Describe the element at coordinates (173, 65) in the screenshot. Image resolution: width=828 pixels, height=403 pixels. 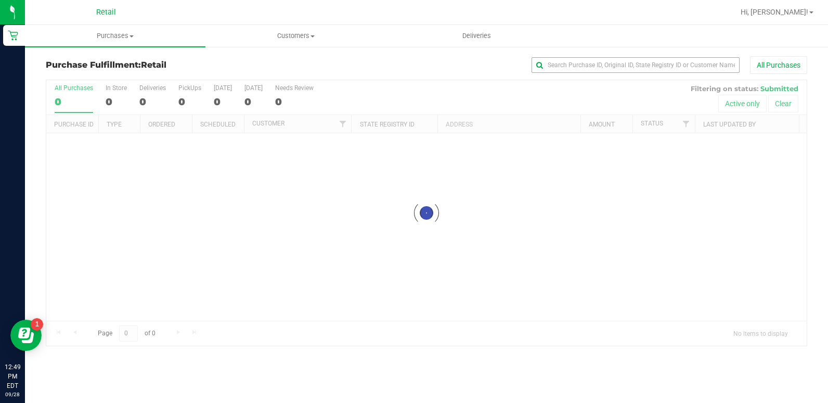
I see `h3: Purchase Fulfillment:` at that location.